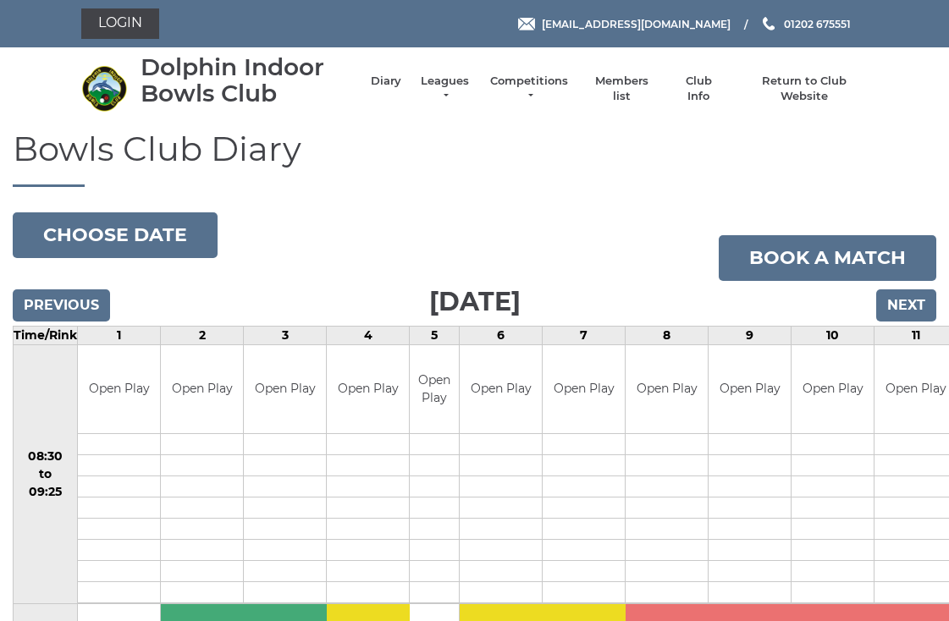  I want to click on a: Login, so click(120, 24).